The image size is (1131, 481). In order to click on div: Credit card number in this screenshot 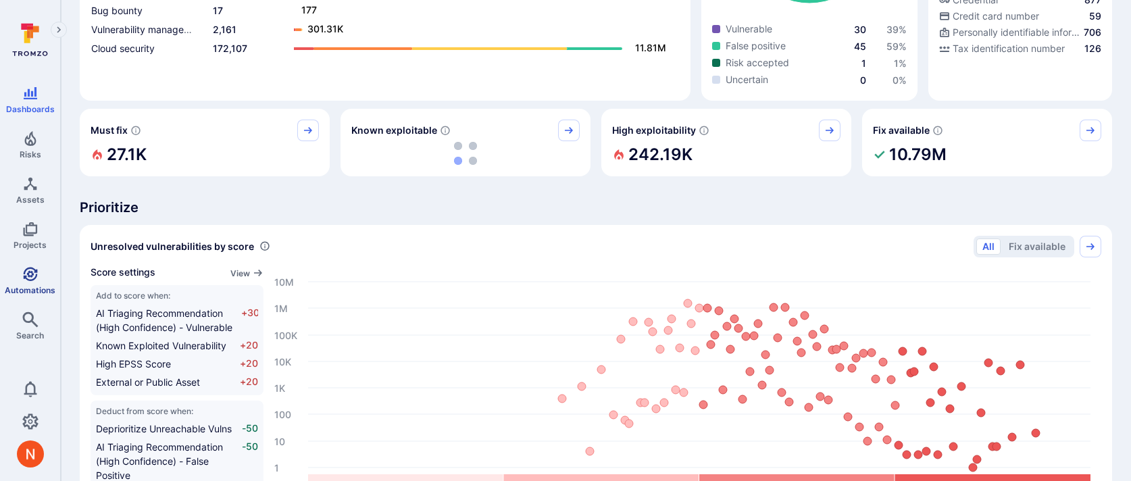, I will do `click(989, 16)`.